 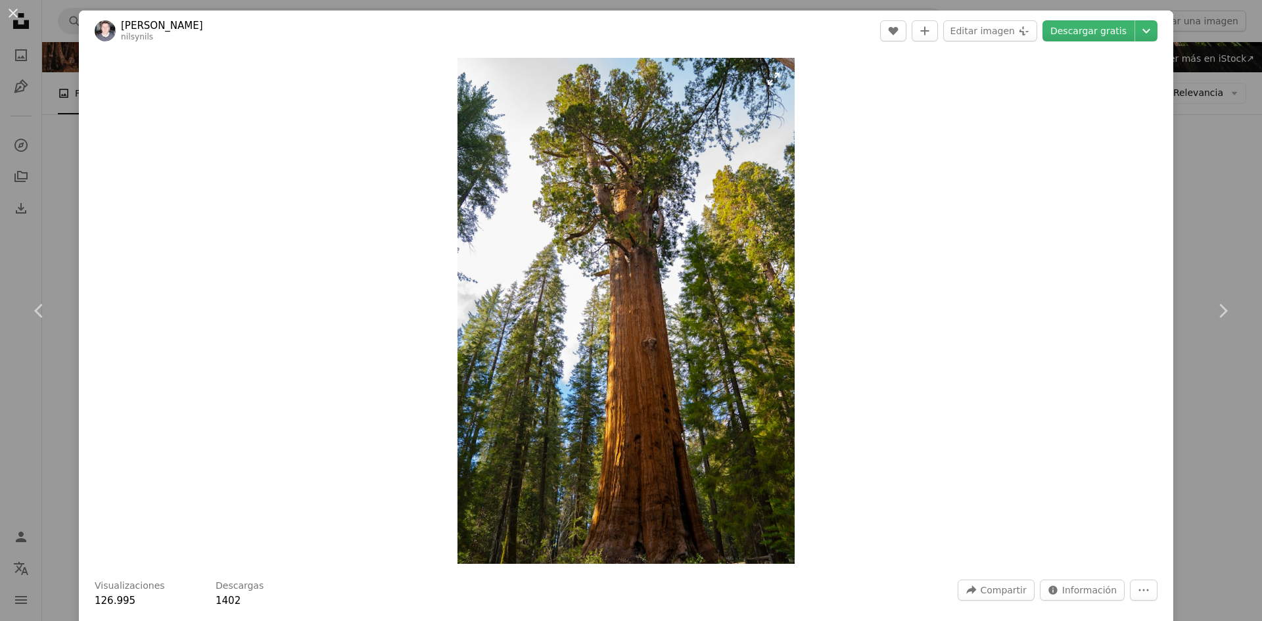 I want to click on a: Descargar gratis, so click(x=1088, y=31).